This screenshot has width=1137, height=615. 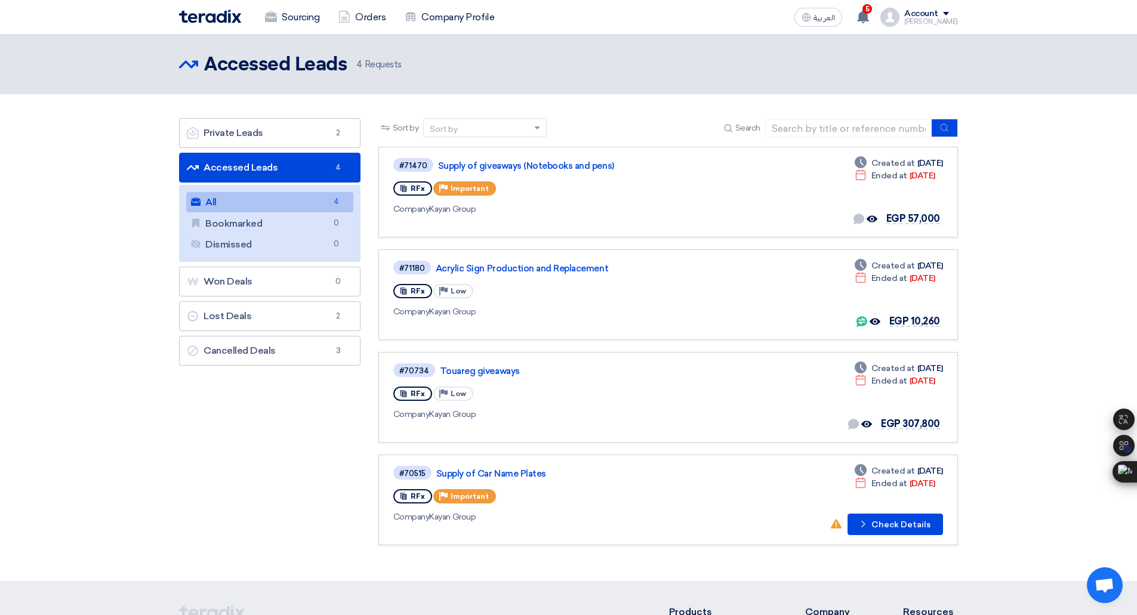 I want to click on span: 5, so click(x=867, y=9).